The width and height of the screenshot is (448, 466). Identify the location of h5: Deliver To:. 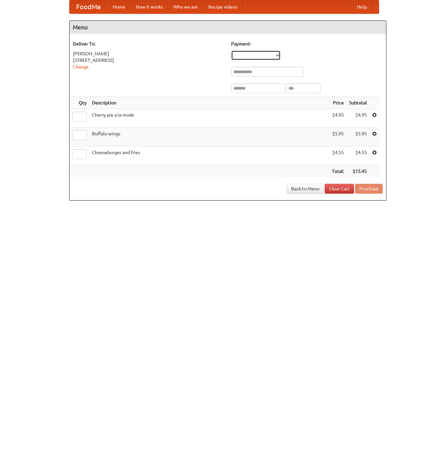
(149, 44).